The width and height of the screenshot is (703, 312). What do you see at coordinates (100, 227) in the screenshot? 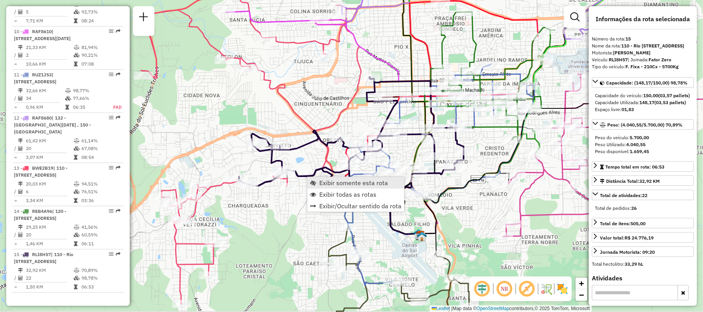
I see `td: 41,56%` at bounding box center [100, 227].